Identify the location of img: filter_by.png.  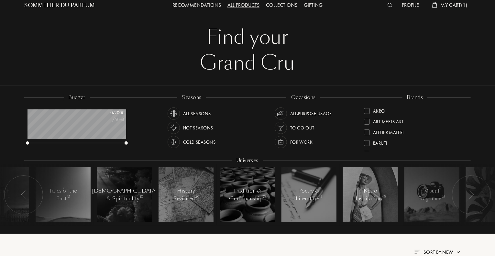
(417, 252).